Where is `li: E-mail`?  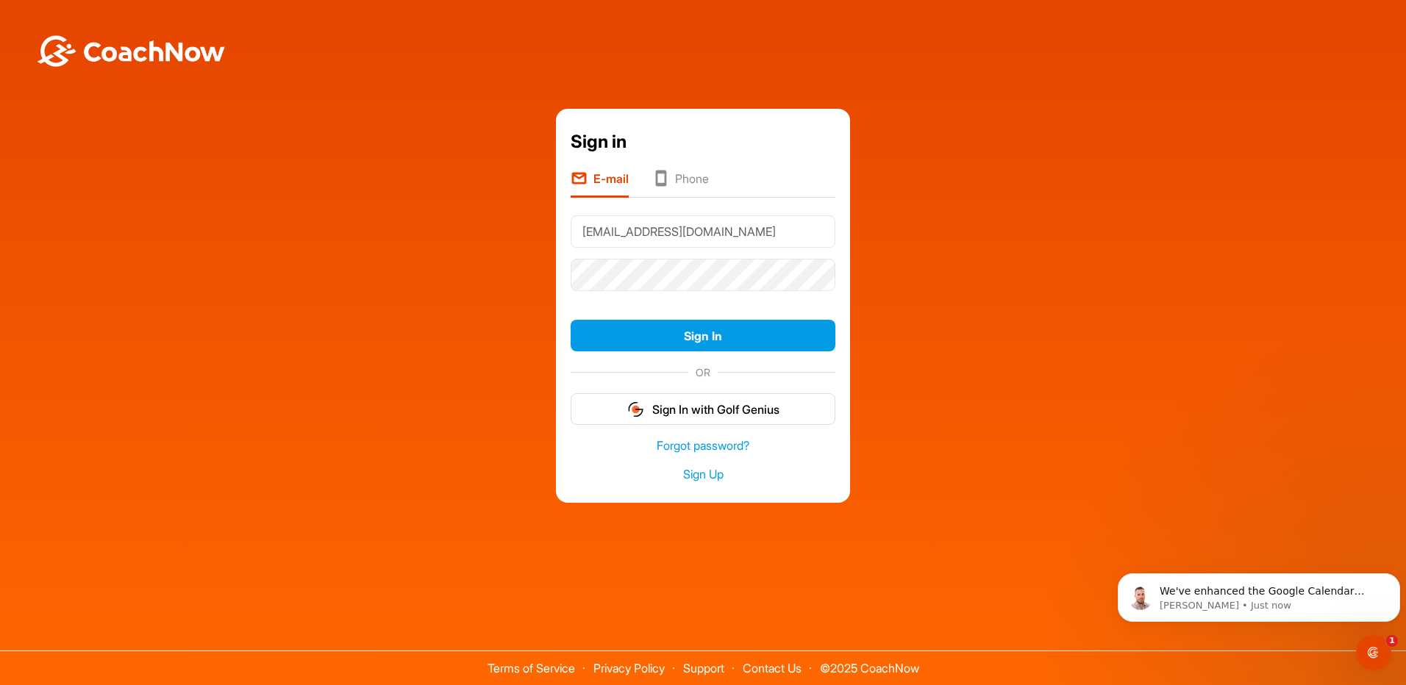
li: E-mail is located at coordinates (599, 184).